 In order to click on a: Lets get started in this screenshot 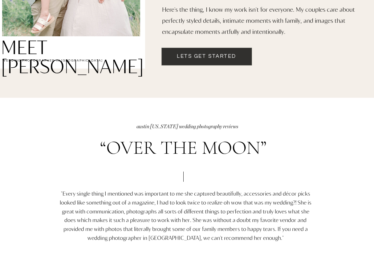, I will do `click(206, 60)`.